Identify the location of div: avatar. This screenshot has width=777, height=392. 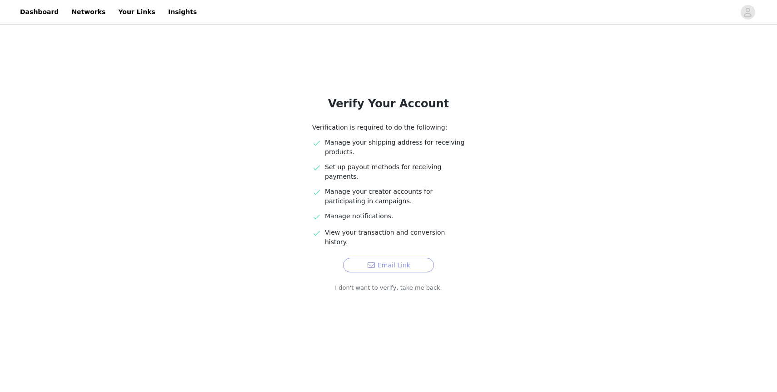
(747, 12).